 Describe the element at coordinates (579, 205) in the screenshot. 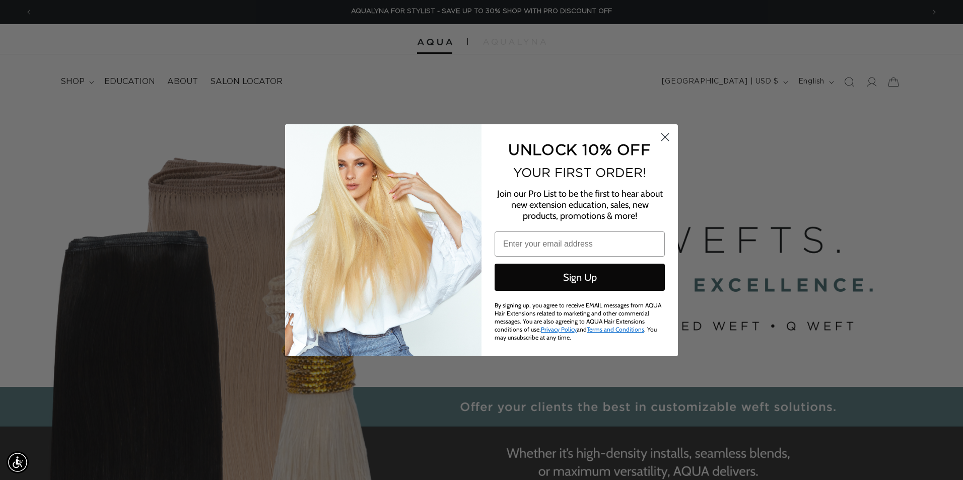

I see `span: Join our Pro List to be the first to hear about new extension education, sales, new products, pro...` at that location.